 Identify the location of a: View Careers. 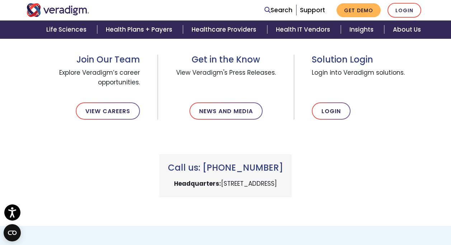
(108, 111).